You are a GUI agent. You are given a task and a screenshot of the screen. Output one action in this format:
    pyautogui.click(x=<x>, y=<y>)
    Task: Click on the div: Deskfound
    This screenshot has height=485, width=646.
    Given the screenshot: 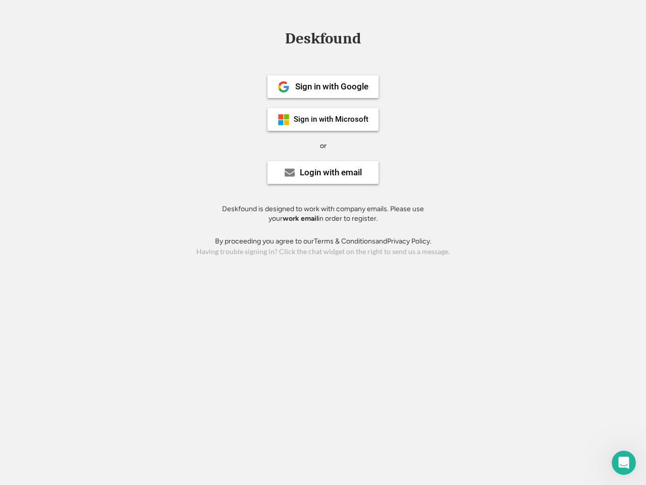 What is the action you would take?
    pyautogui.click(x=323, y=38)
    